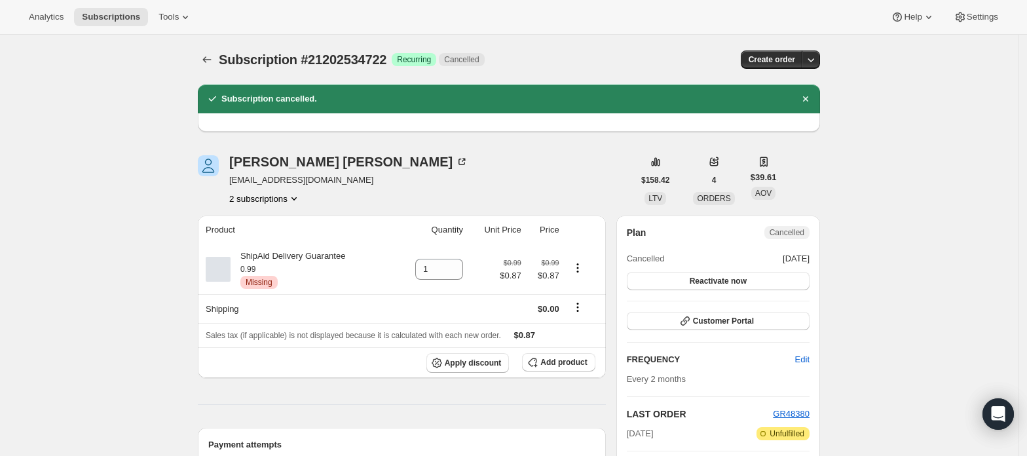  What do you see at coordinates (998, 414) in the screenshot?
I see `div: Open Intercom Messenger` at bounding box center [998, 414].